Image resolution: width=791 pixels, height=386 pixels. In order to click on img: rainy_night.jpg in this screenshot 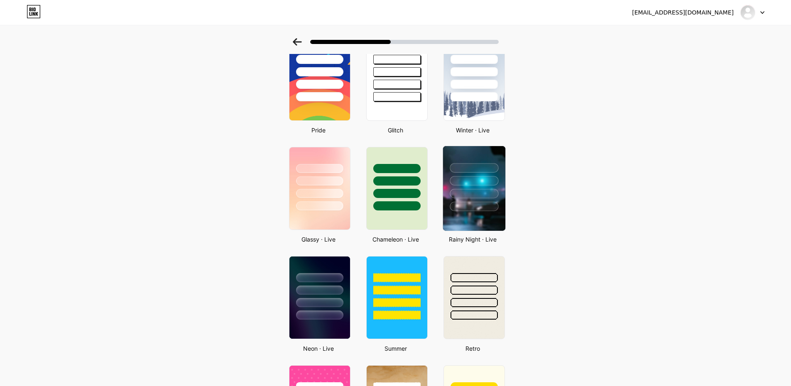, I will do `click(474, 188)`.